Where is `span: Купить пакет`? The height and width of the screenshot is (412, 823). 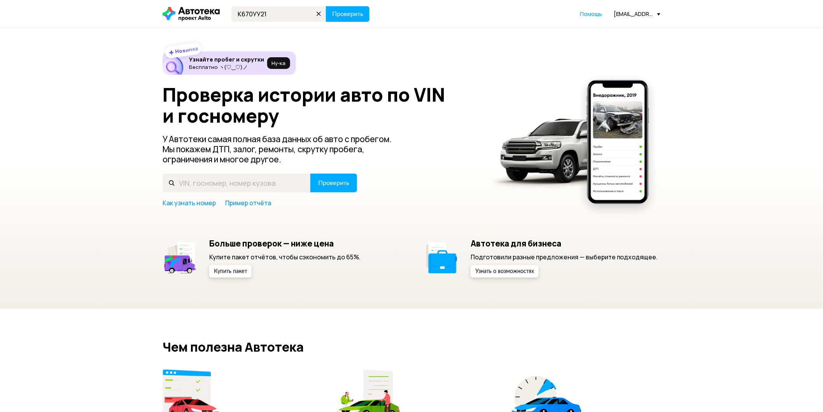
span: Купить пакет is located at coordinates (230, 271).